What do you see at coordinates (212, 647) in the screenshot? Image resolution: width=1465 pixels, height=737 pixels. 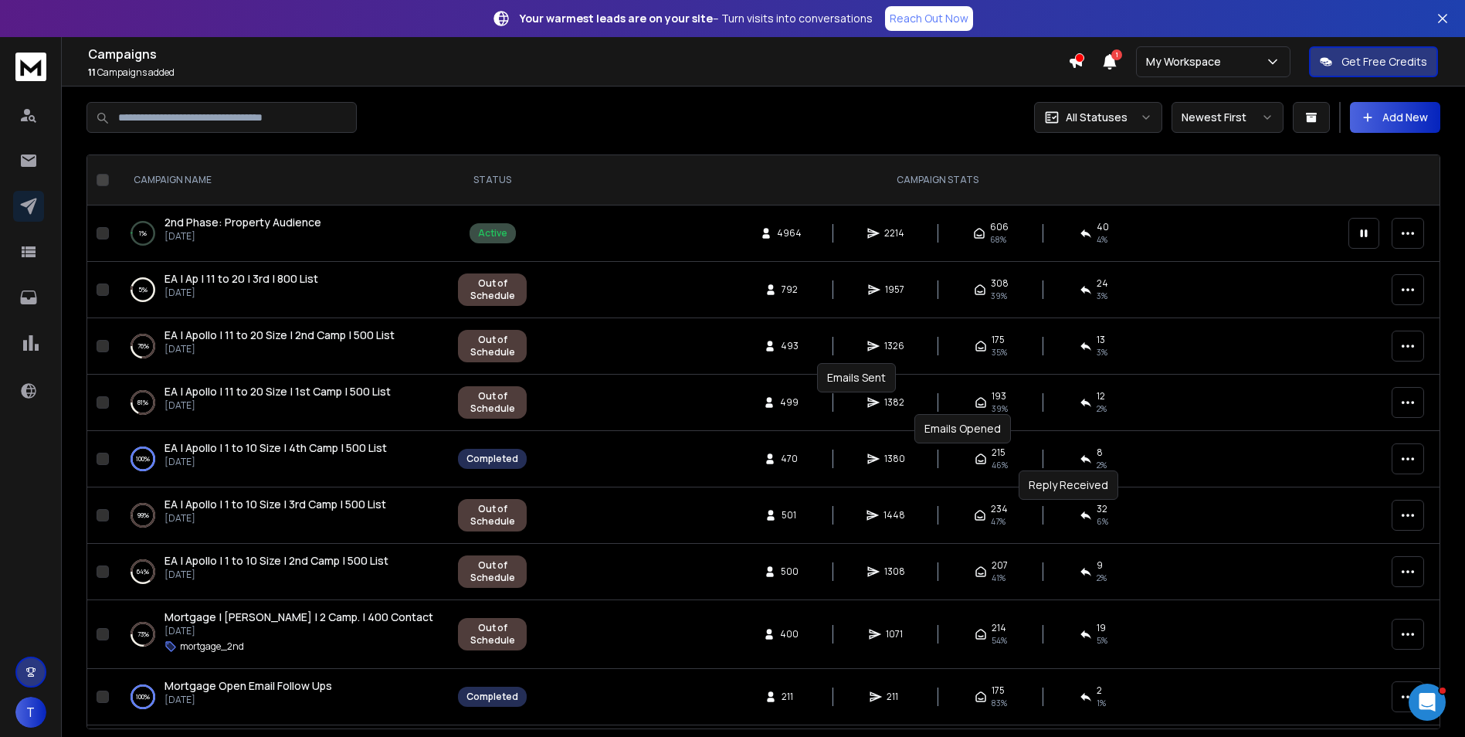 I see `p: mortgage_2nd` at bounding box center [212, 647].